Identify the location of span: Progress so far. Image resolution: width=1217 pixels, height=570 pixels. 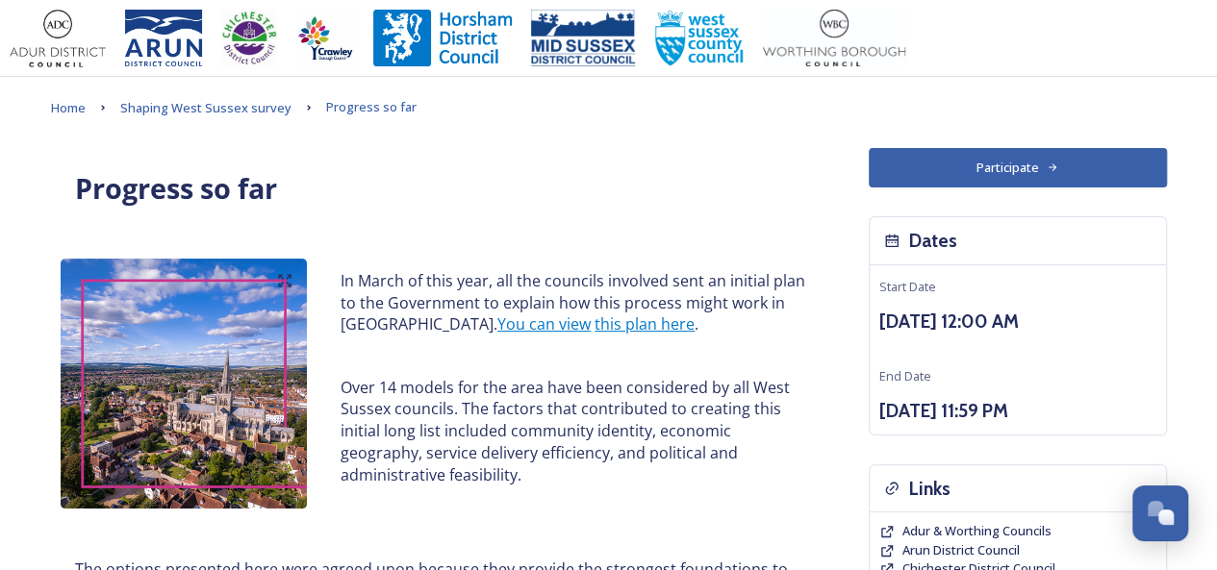
(371, 107).